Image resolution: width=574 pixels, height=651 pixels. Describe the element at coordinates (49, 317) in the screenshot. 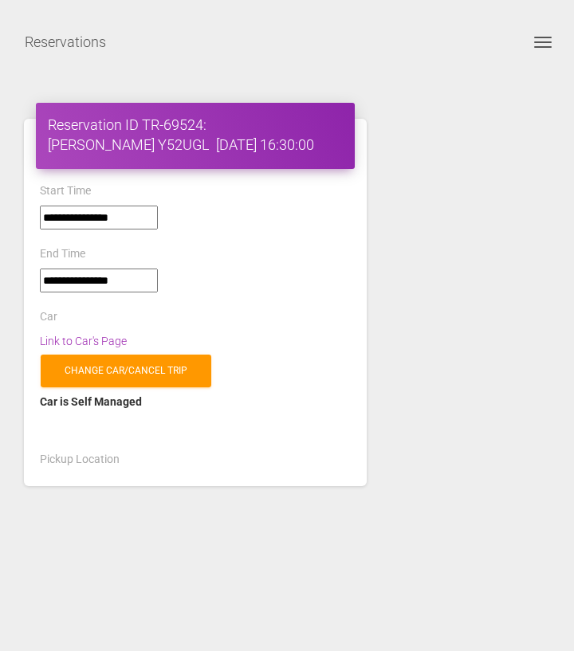

I see `label: Car` at that location.